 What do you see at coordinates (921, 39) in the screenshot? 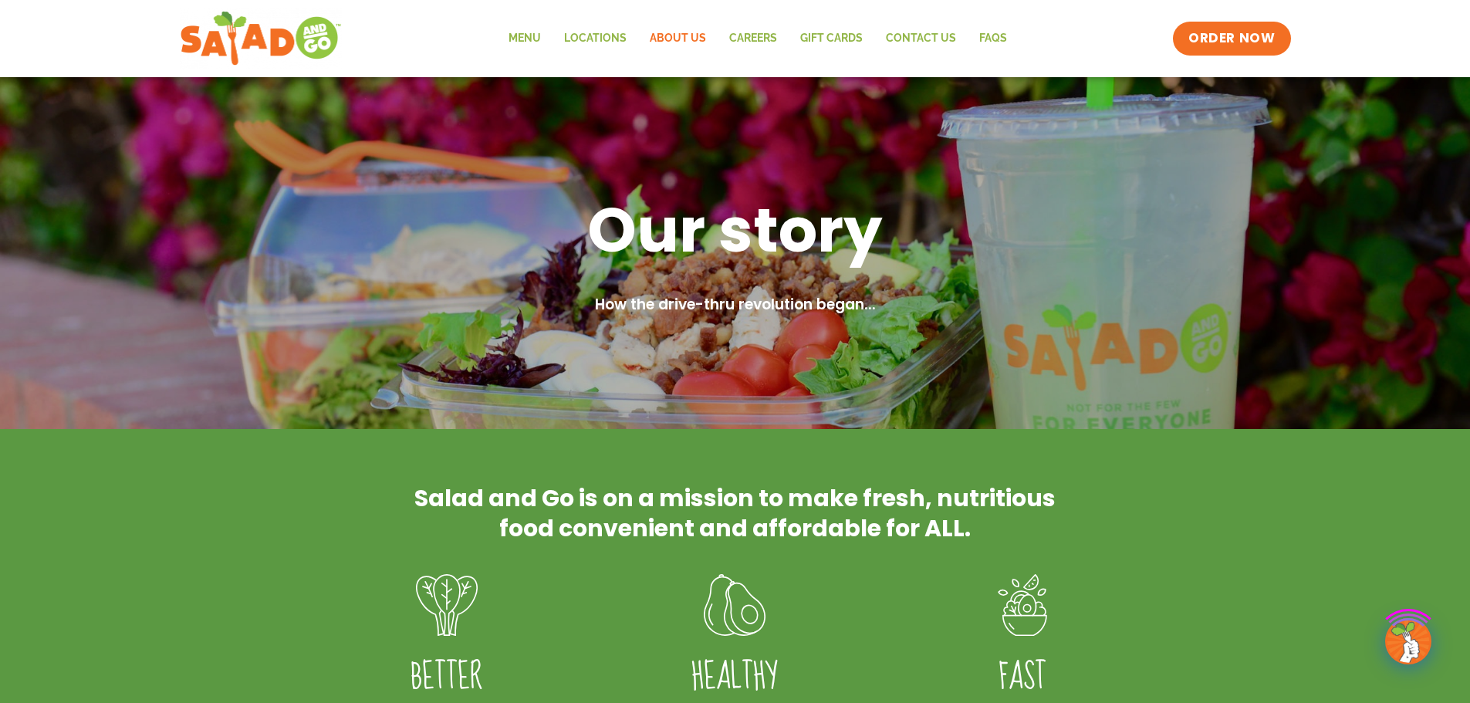
I see `a: Contact Us` at bounding box center [921, 39].